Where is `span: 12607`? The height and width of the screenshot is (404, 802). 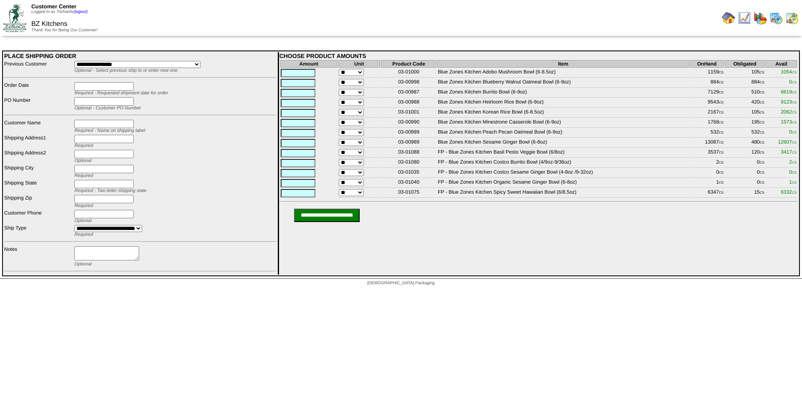
span: 12607 is located at coordinates (787, 142).